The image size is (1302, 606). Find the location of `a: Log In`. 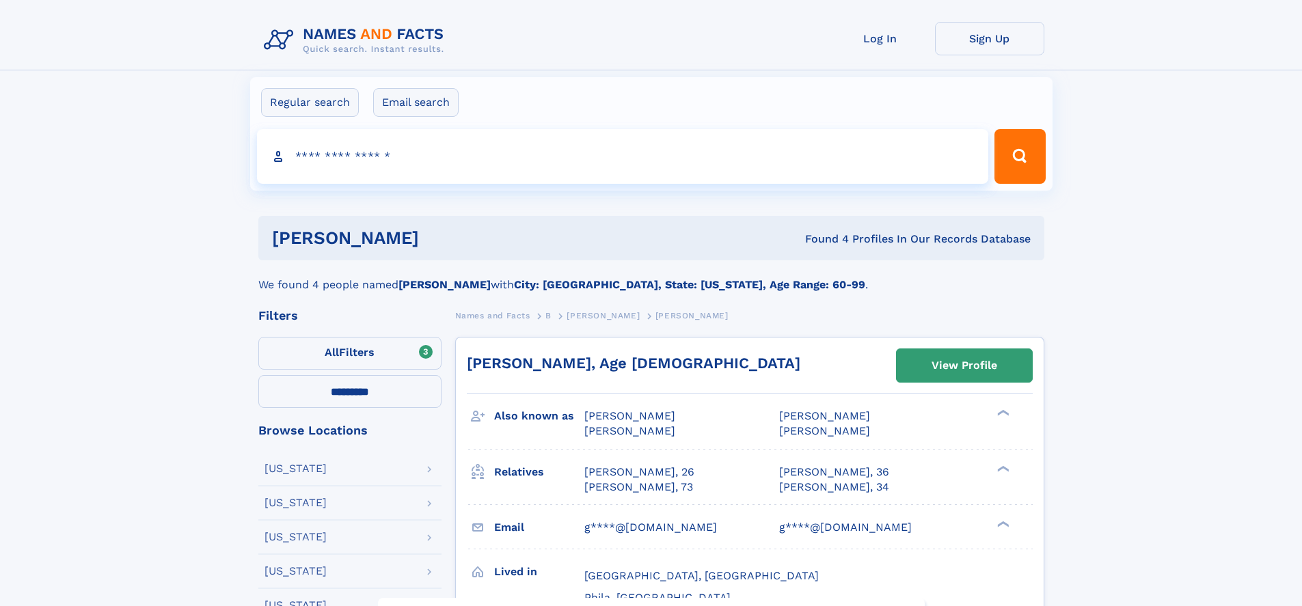

a: Log In is located at coordinates (881, 38).